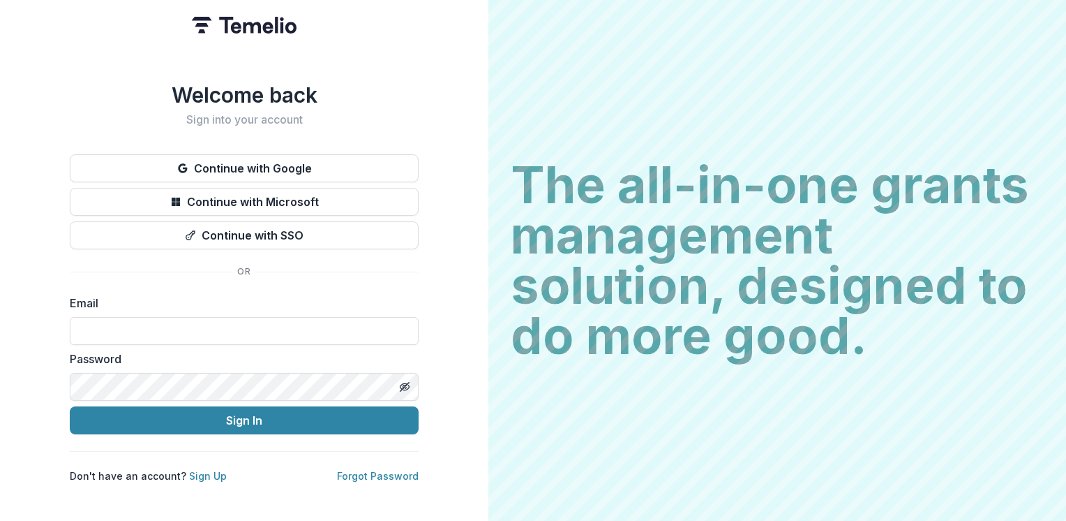 This screenshot has height=521, width=1066. I want to click on label: Password, so click(240, 359).